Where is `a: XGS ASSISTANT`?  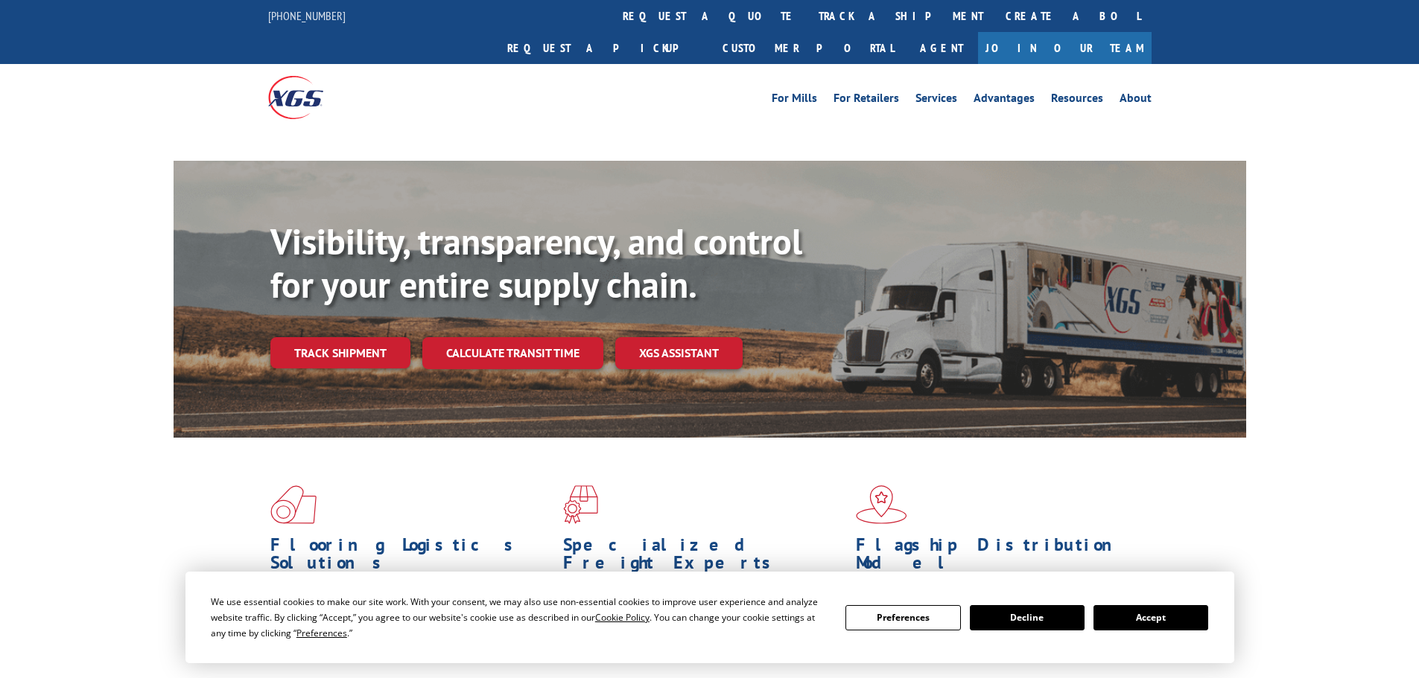 a: XGS ASSISTANT is located at coordinates (678, 353).